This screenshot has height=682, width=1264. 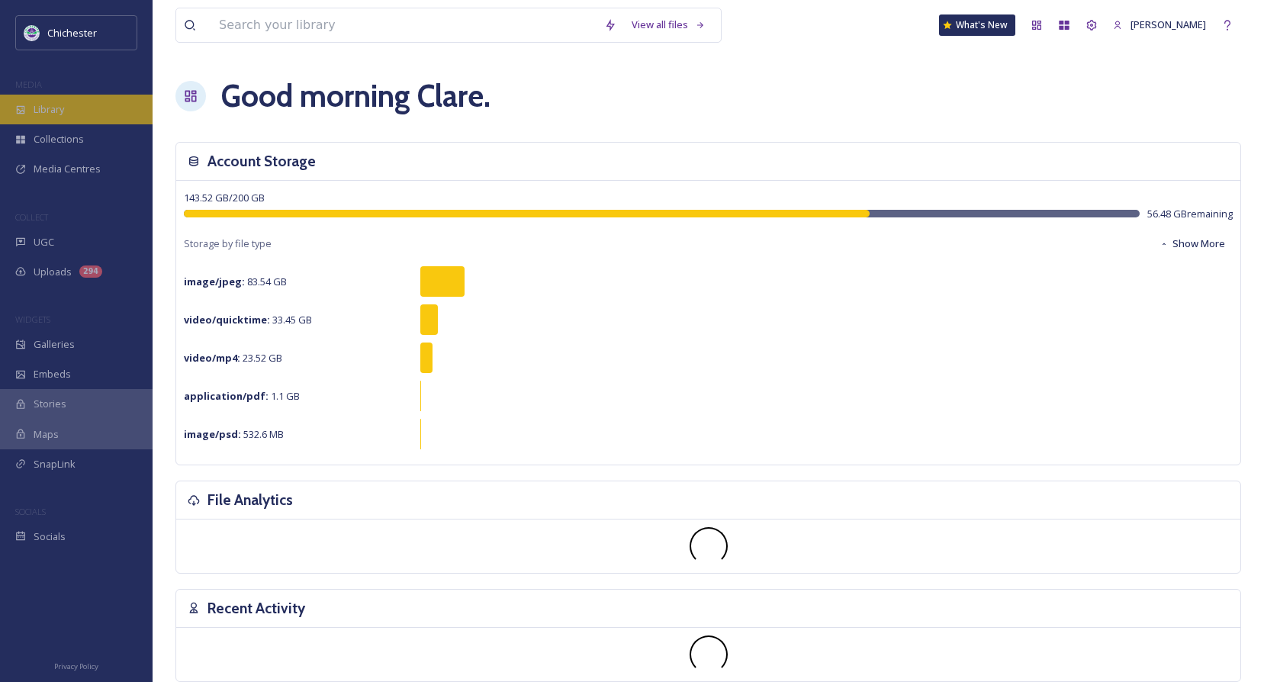 I want to click on span: Chichester, so click(x=72, y=33).